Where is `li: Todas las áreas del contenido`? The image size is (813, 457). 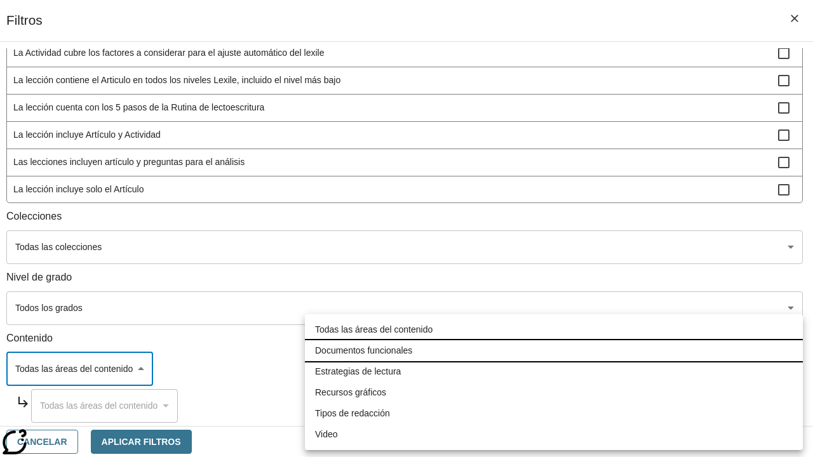
li: Todas las áreas del contenido is located at coordinates (554, 329).